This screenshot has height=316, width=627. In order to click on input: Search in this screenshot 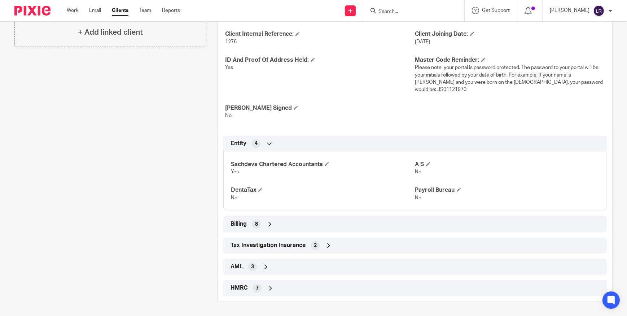, I will do `click(410, 12)`.